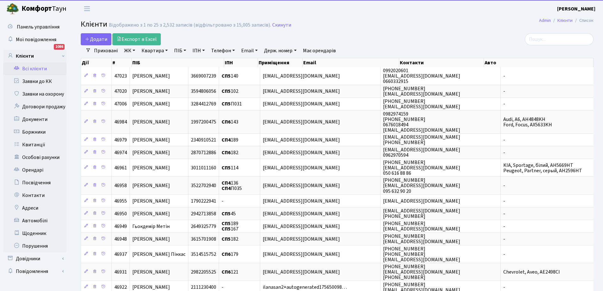 The image size is (603, 291). I want to click on a: Квартира, so click(154, 51).